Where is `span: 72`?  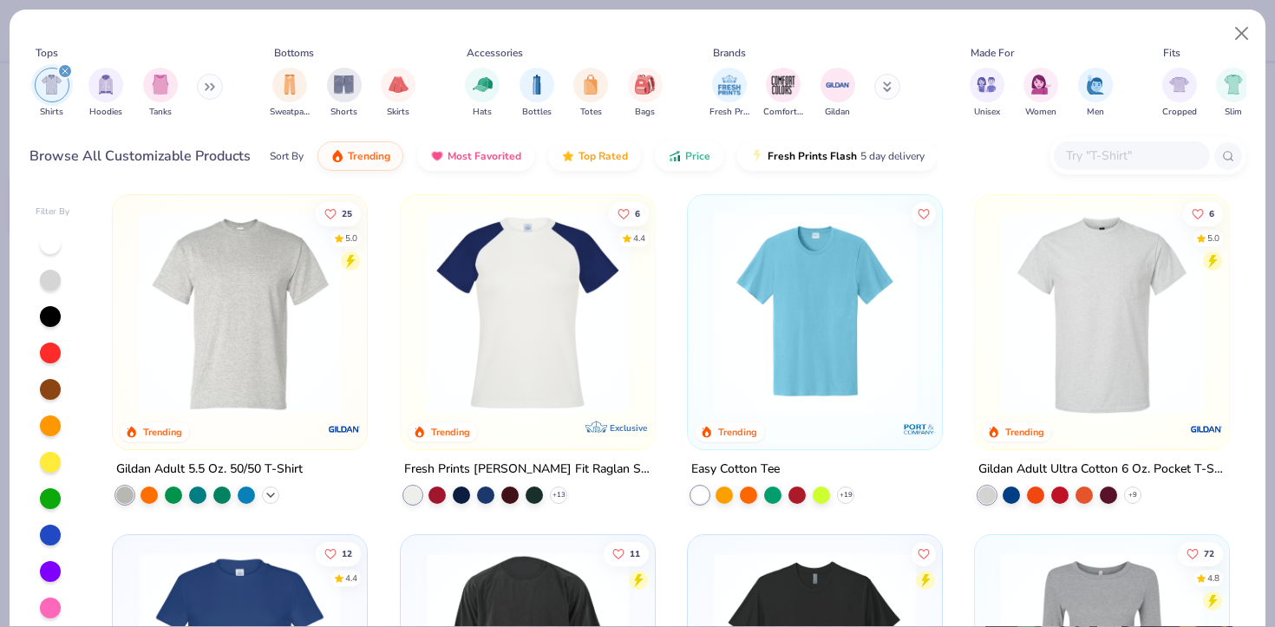 span: 72 is located at coordinates (1209, 553).